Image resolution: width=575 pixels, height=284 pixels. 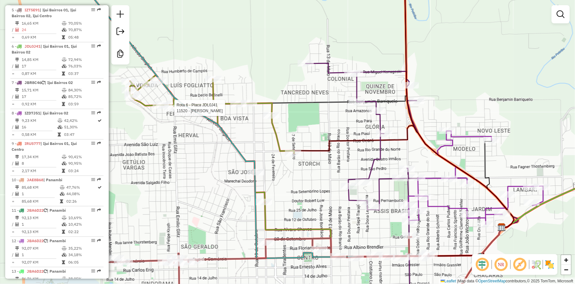 I want to click on td: 24, so click(x=41, y=30).